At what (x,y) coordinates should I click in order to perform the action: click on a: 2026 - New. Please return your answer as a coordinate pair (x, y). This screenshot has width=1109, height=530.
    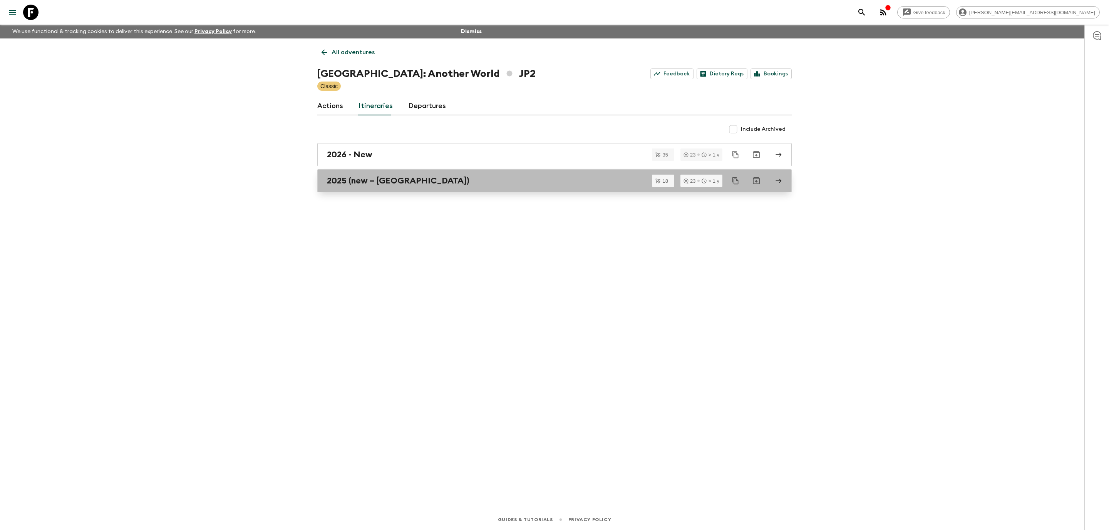
    Looking at the image, I should click on (554, 155).